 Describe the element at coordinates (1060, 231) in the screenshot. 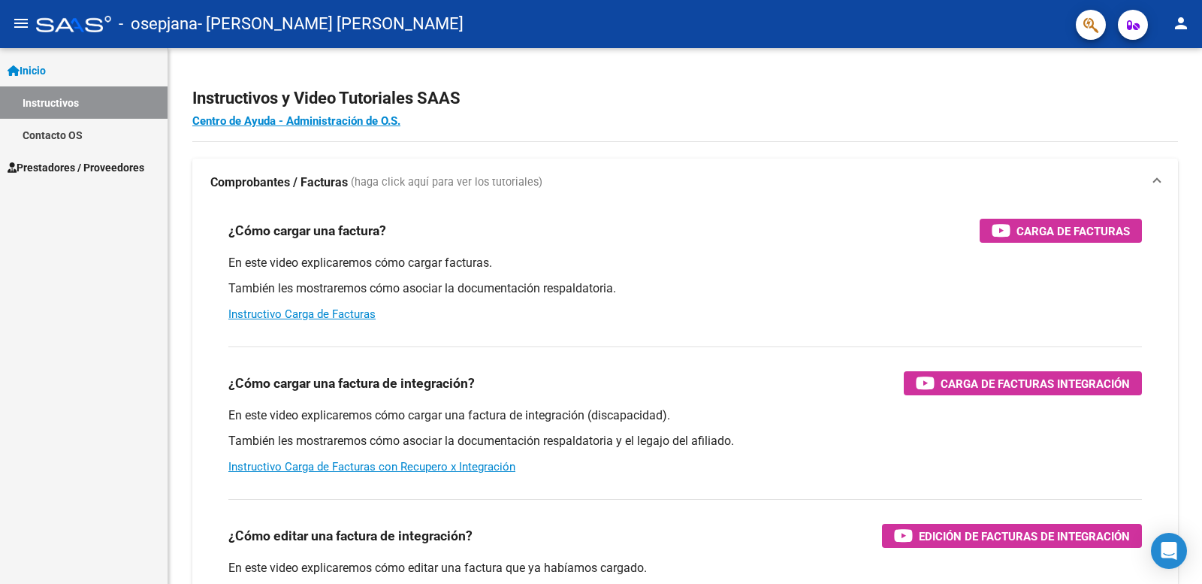

I see `button: Carga de Facturas` at that location.